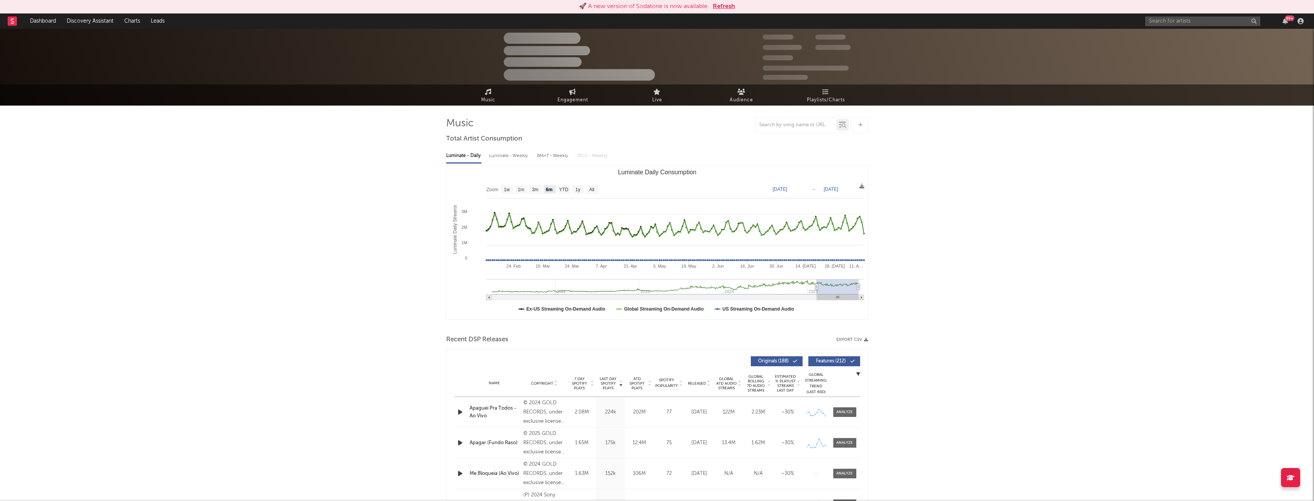 This screenshot has width=1314, height=501. What do you see at coordinates (494, 412) in the screenshot?
I see `a: Apaguei Pra Todos - Ao Vivo` at bounding box center [494, 412].